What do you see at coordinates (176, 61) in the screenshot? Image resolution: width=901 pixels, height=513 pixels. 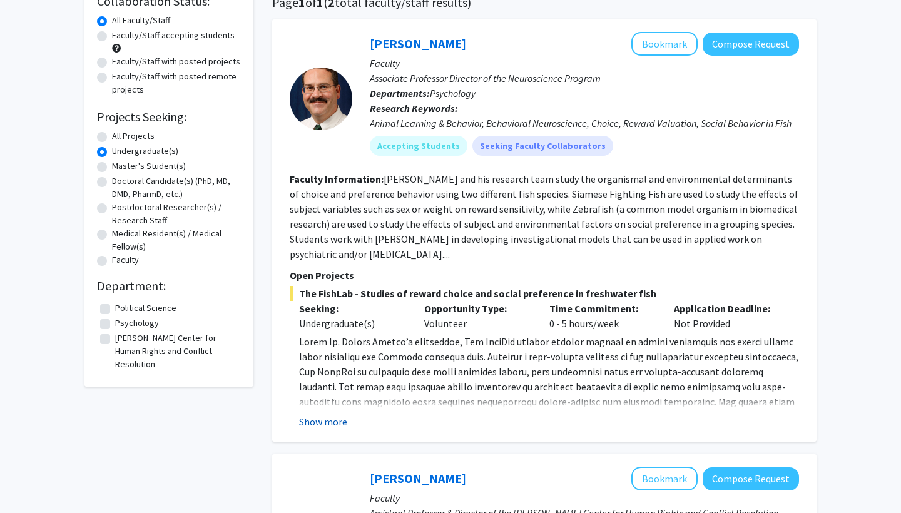 I see `label: Faculty/Staff with posted projects` at bounding box center [176, 61].